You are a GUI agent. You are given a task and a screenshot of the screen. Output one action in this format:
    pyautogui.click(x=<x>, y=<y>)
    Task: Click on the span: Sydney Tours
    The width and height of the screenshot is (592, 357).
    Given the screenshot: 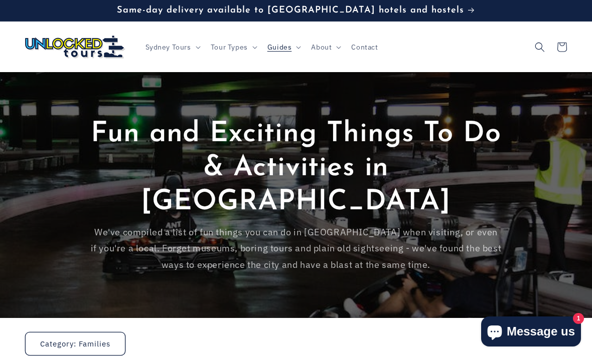 What is the action you would take?
    pyautogui.click(x=168, y=47)
    